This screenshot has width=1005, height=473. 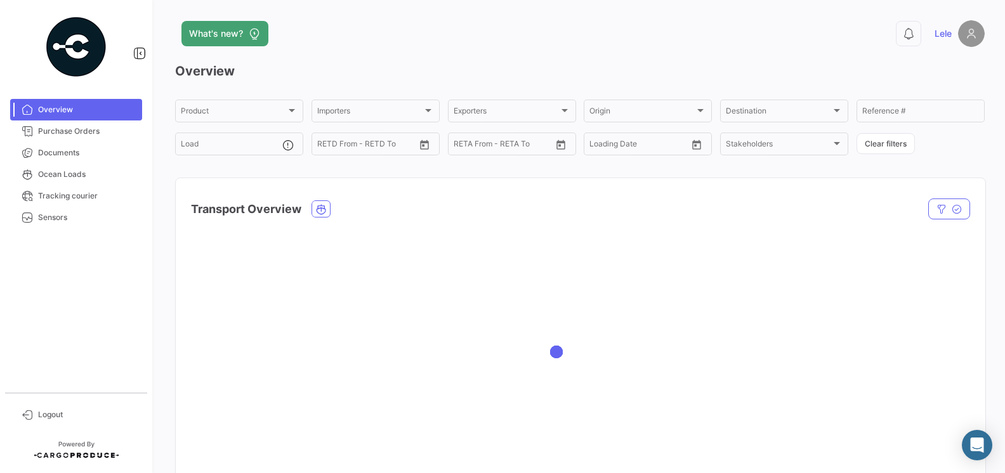 What do you see at coordinates (779, 113) in the screenshot?
I see `span: Destination` at bounding box center [779, 113].